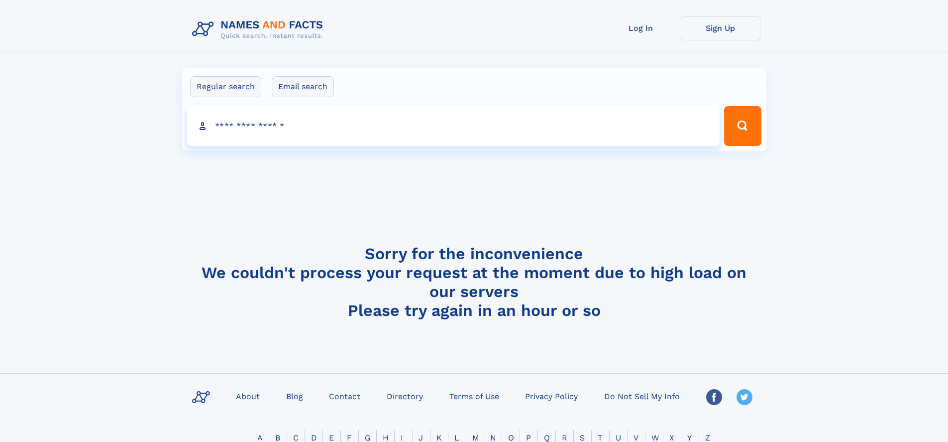 Image resolution: width=948 pixels, height=442 pixels. What do you see at coordinates (474, 395) in the screenshot?
I see `a: Terms of Use` at bounding box center [474, 395].